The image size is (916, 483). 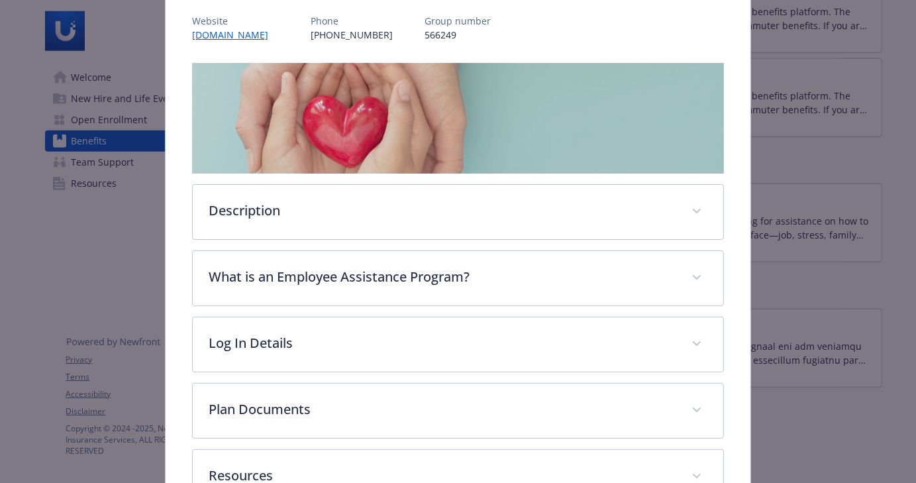 I want to click on p: Group number, so click(x=457, y=21).